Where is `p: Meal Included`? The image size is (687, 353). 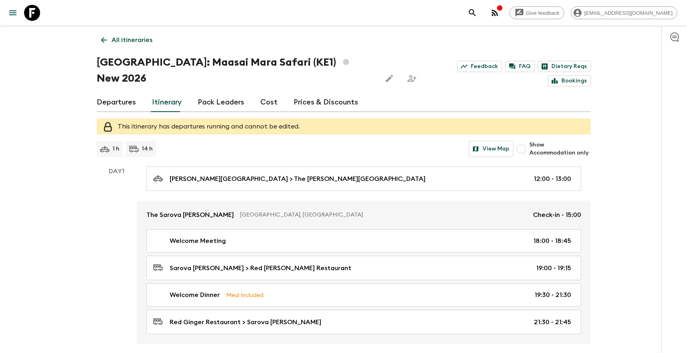 p: Meal Included is located at coordinates (244, 295).